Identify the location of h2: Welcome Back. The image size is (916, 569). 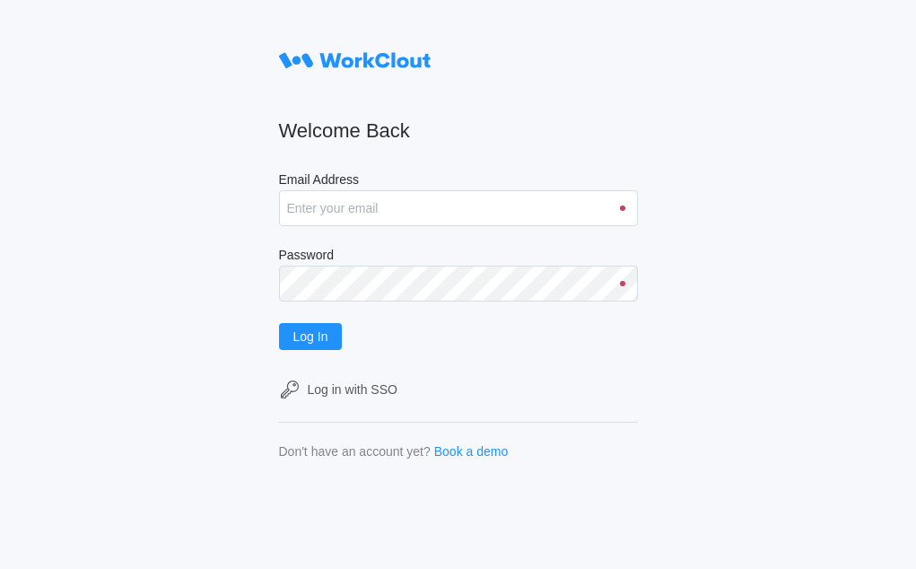
(458, 131).